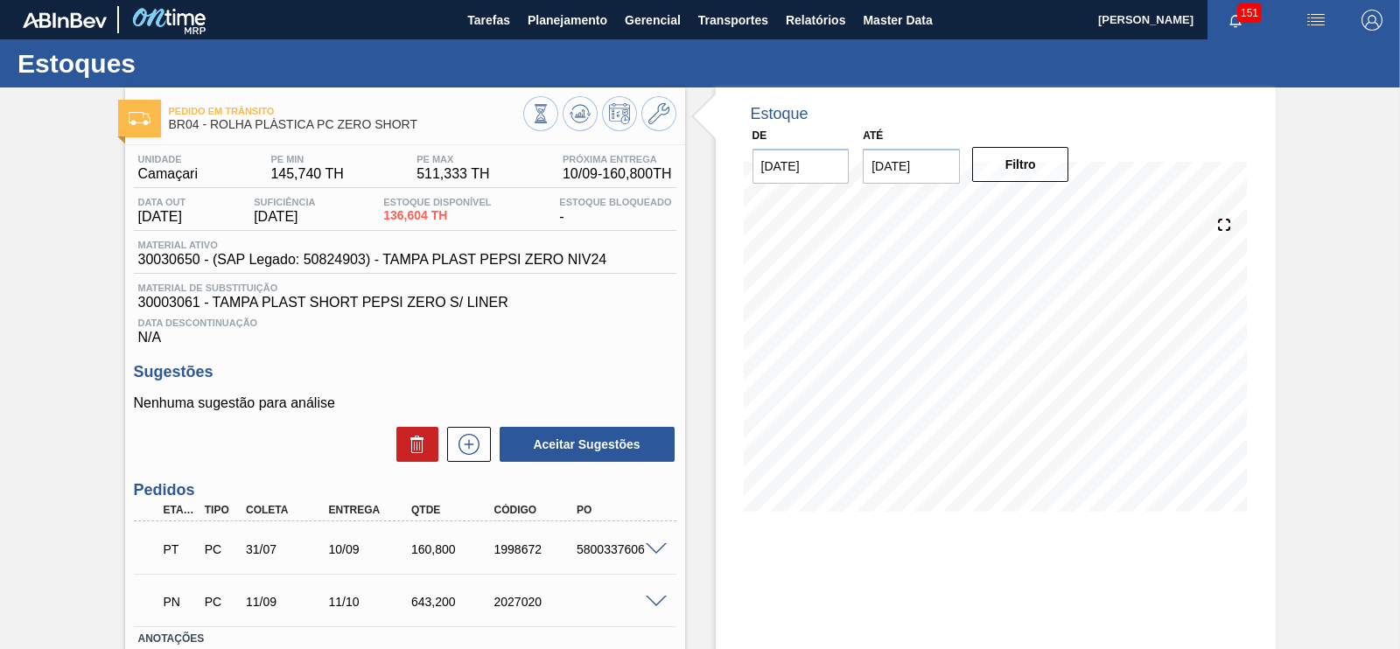 This screenshot has width=1400, height=649. What do you see at coordinates (897, 20) in the screenshot?
I see `span: Master Data` at bounding box center [897, 20].